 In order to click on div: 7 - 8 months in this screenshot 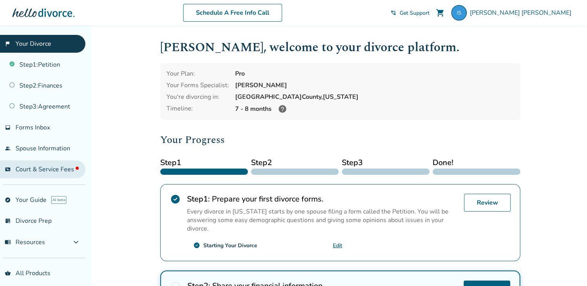, I will do `click(374, 109)`.